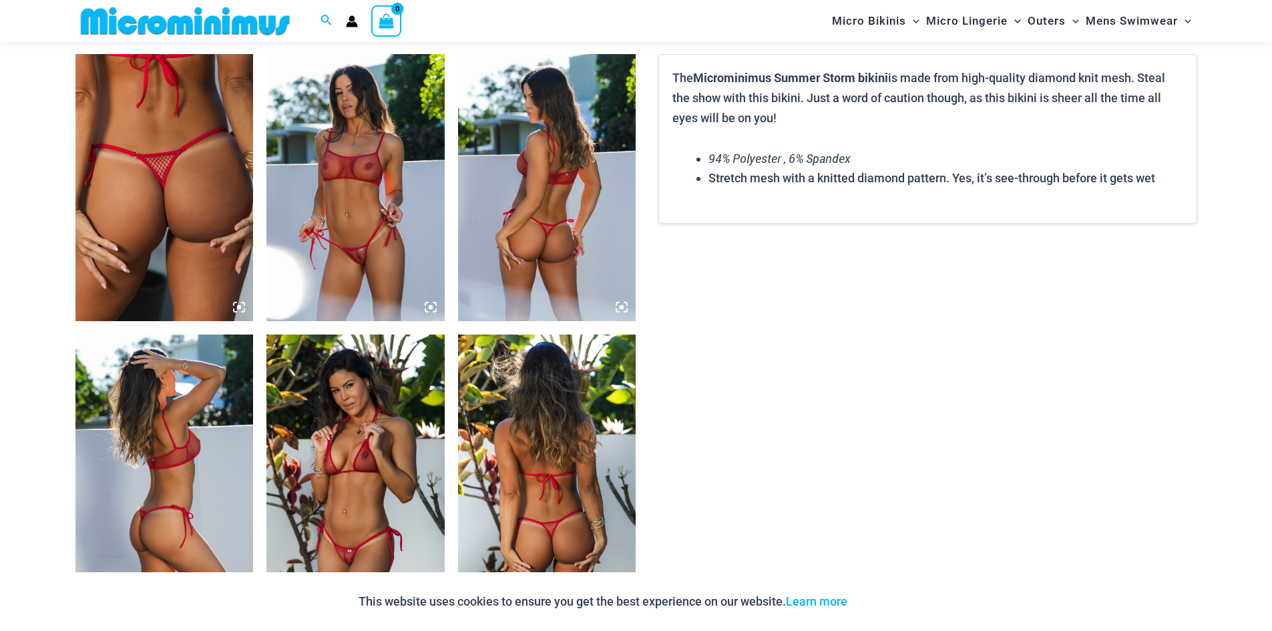 This screenshot has height=631, width=1272. Describe the element at coordinates (1131, 21) in the screenshot. I see `span: Mens Swimwear` at that location.